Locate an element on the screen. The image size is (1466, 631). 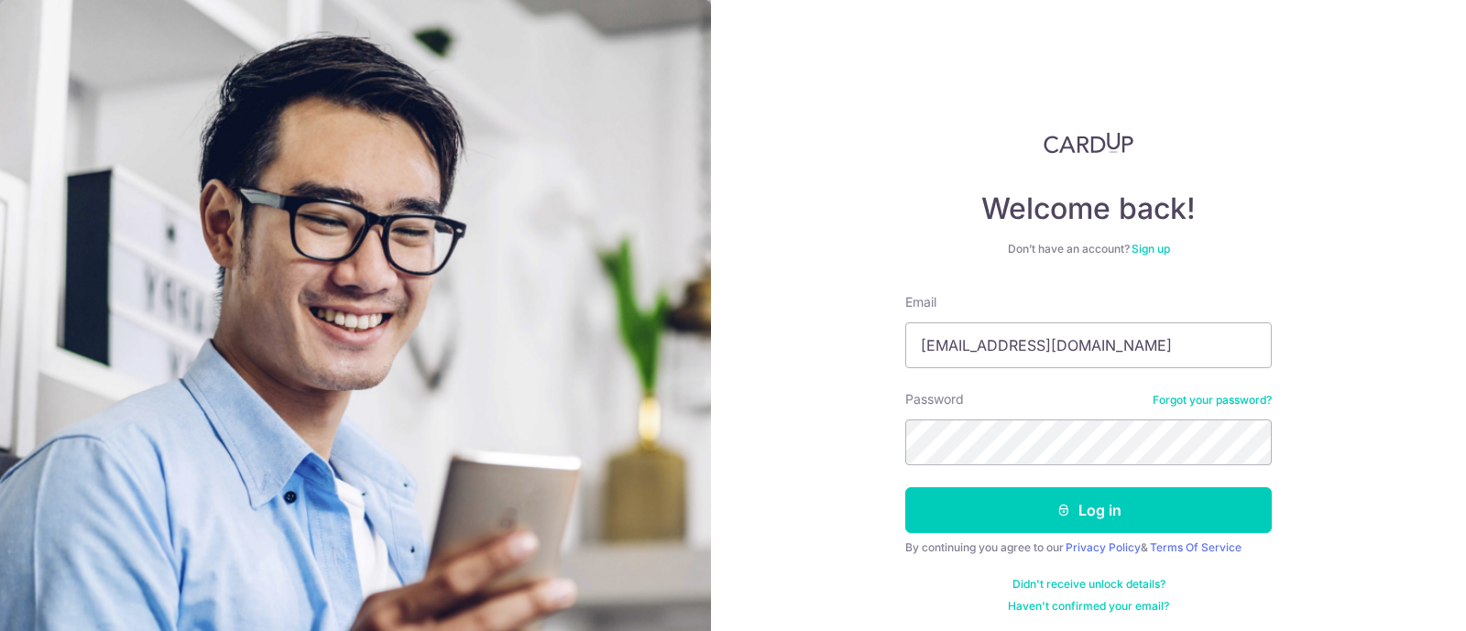
button: Log in is located at coordinates (1089, 511).